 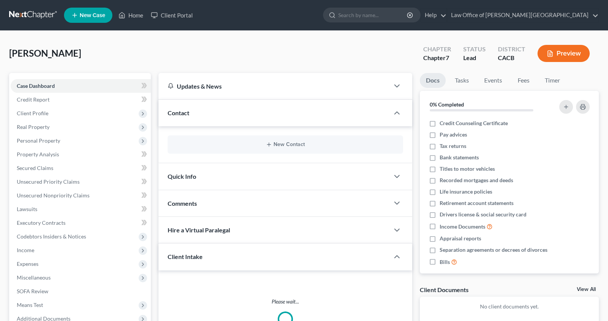 What do you see at coordinates (51, 236) in the screenshot?
I see `span: Codebtors Insiders & Notices` at bounding box center [51, 236].